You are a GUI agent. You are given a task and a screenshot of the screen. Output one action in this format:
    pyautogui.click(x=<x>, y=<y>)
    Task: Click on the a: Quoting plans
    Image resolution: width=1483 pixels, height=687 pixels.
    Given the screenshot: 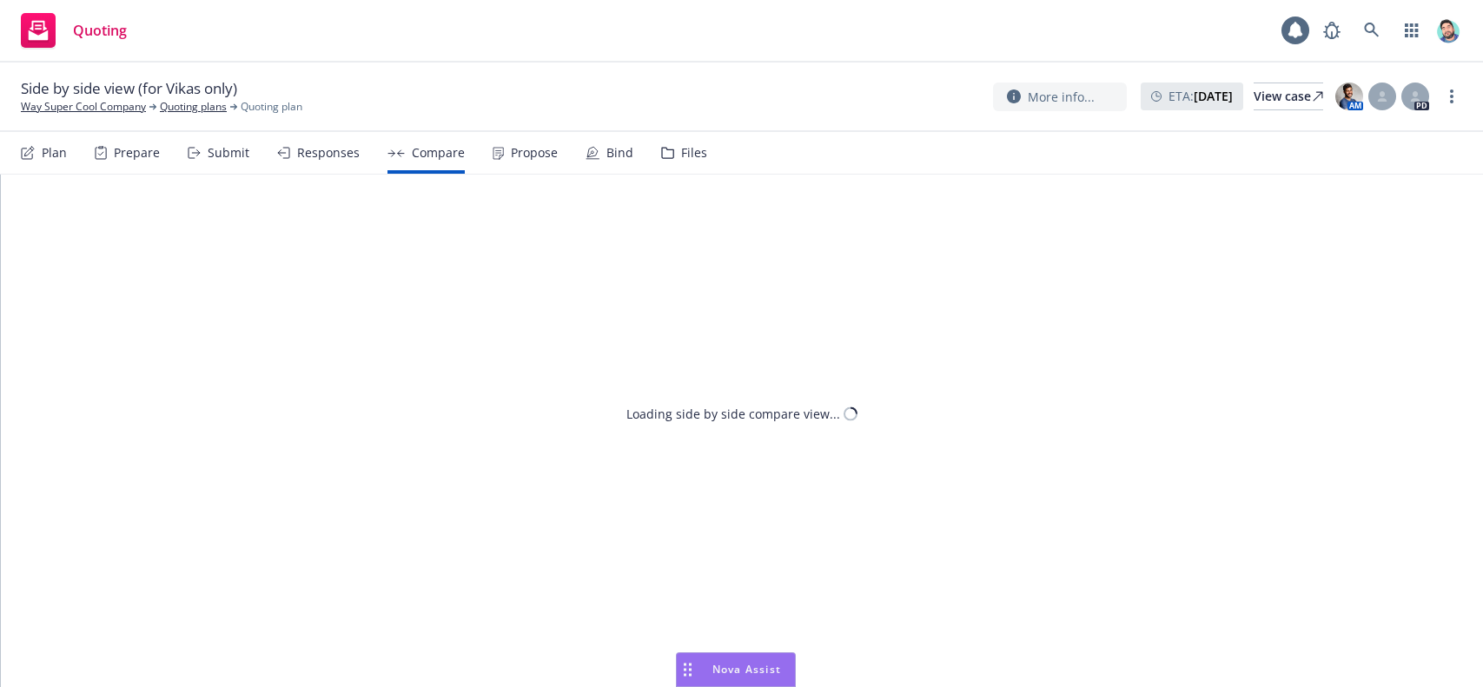 What is the action you would take?
    pyautogui.click(x=193, y=107)
    